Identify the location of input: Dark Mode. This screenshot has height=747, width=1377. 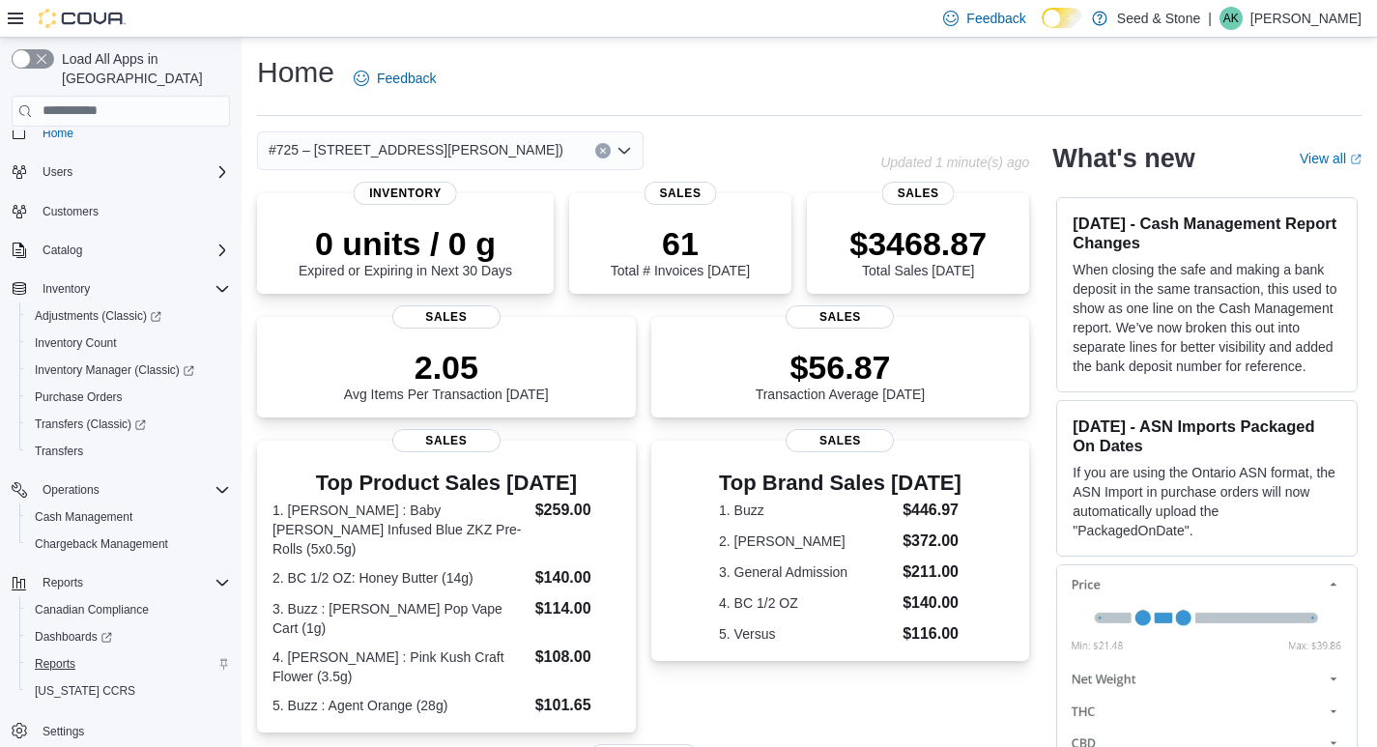
(1062, 17).